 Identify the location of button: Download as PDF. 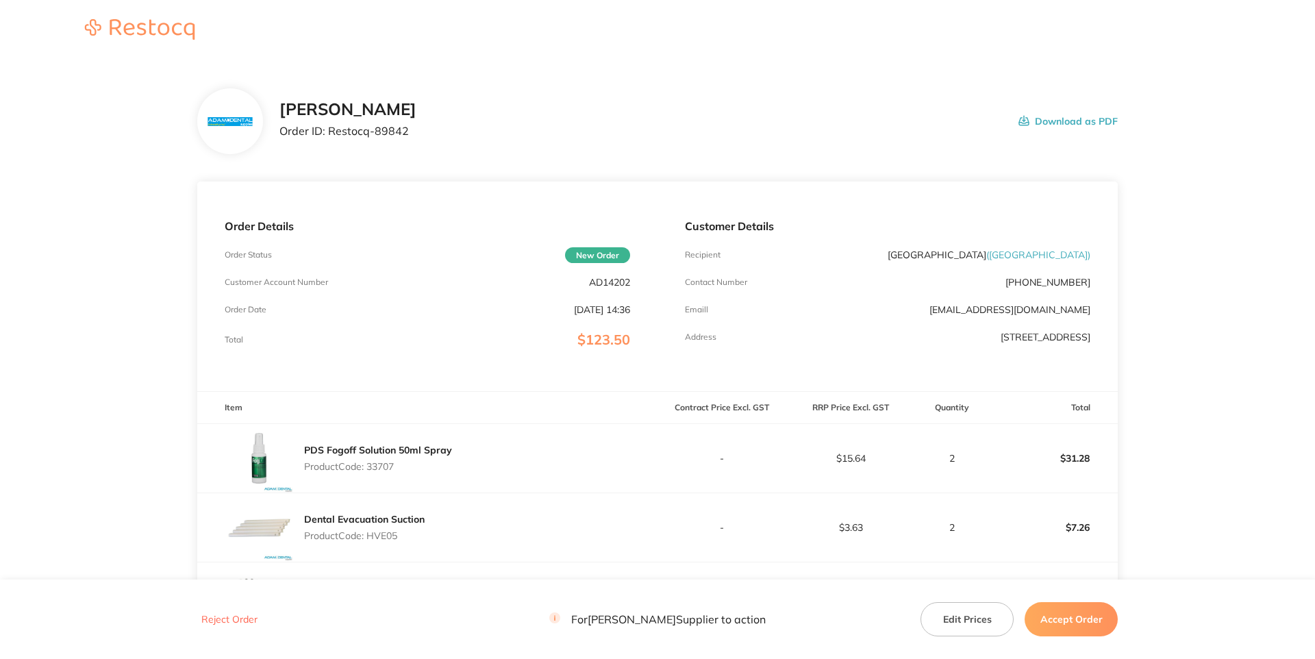
(1068, 121).